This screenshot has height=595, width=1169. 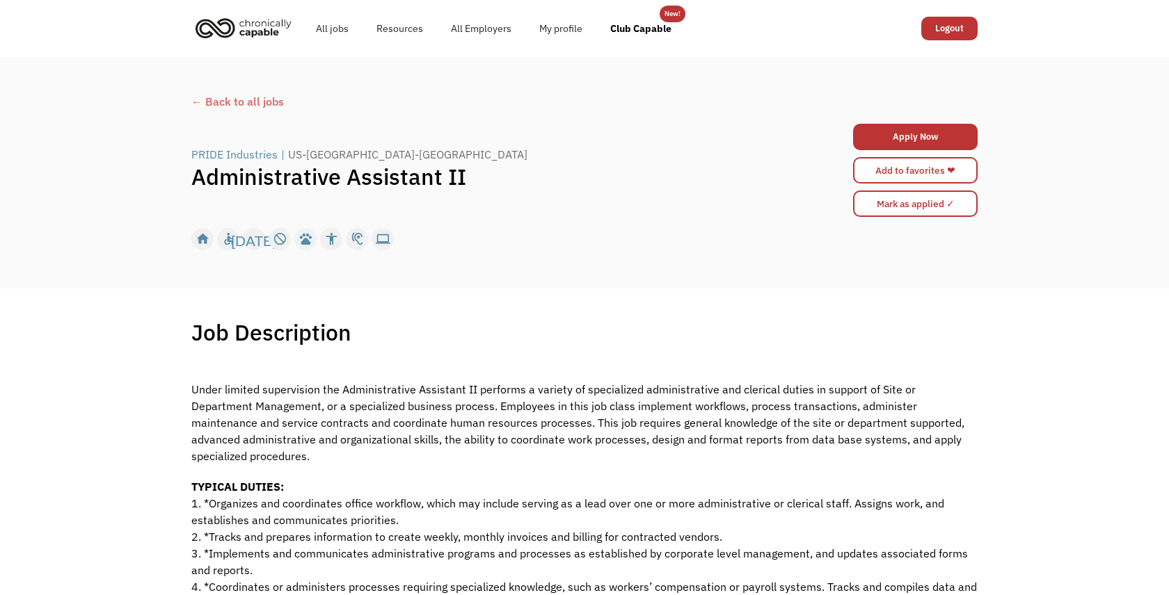 What do you see at coordinates (561, 29) in the screenshot?
I see `a: My profile` at bounding box center [561, 29].